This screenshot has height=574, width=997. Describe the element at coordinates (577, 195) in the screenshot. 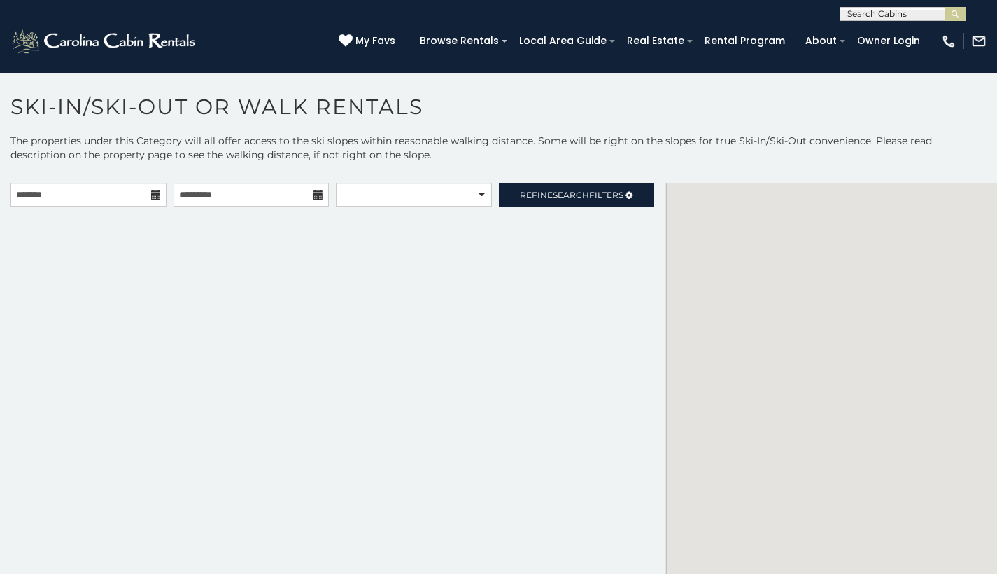

I see `a: RefineSearchFilters` at that location.